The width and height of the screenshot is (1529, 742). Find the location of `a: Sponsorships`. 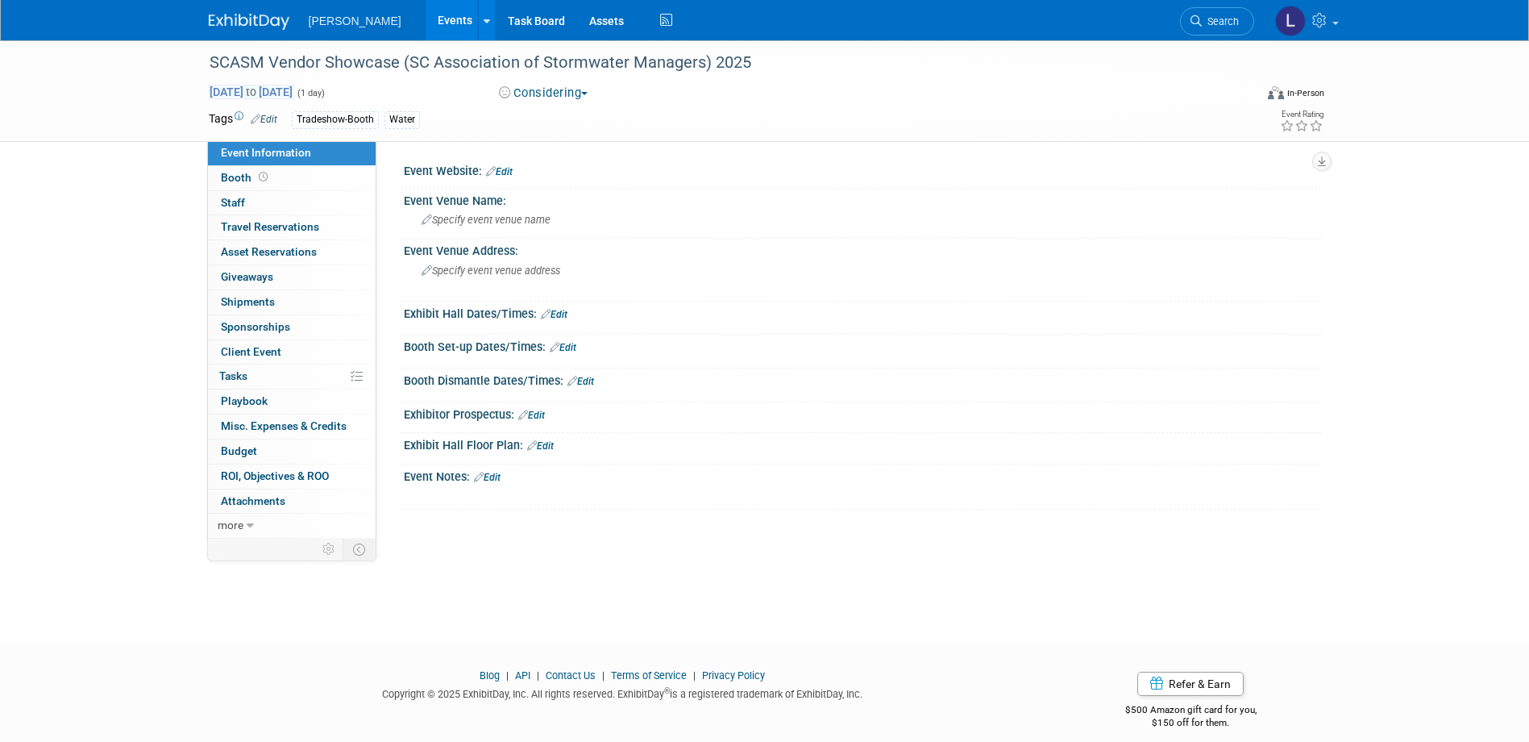

a: Sponsorships is located at coordinates (292, 327).